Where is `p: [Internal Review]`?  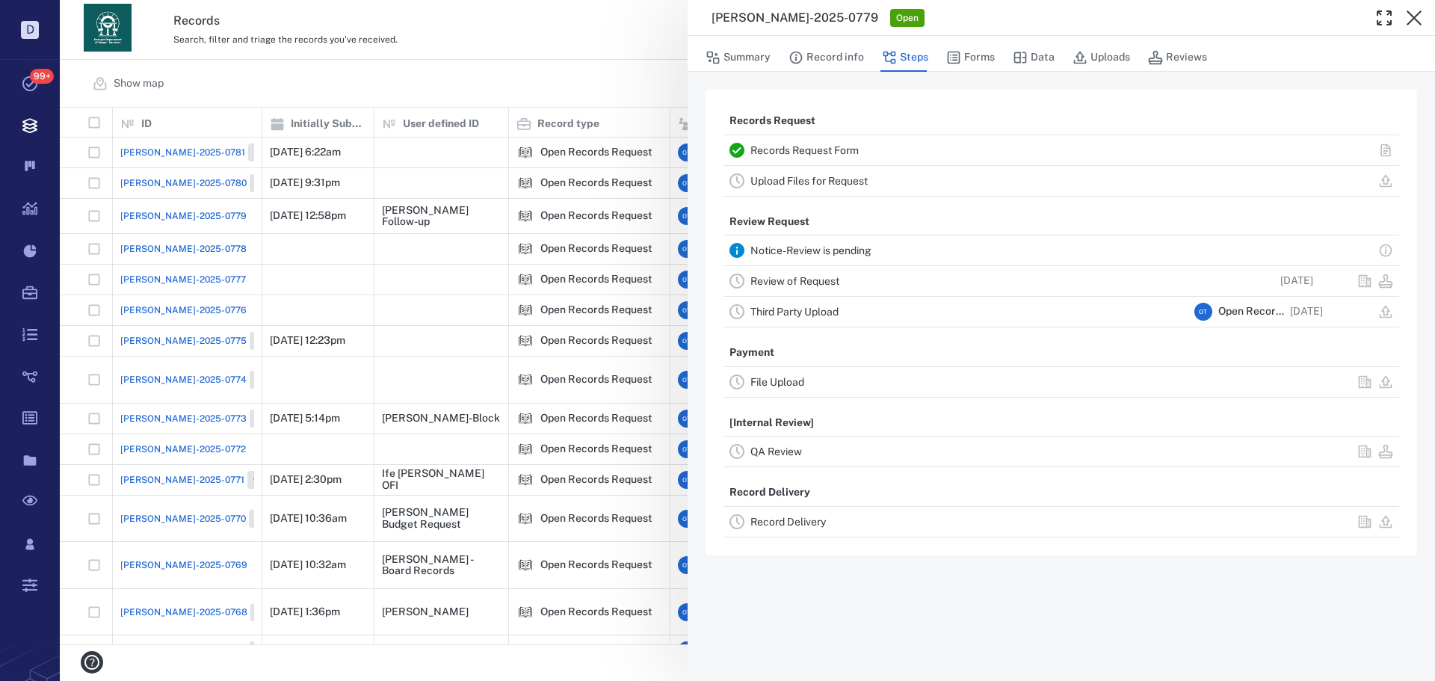
p: [Internal Review] is located at coordinates (771, 423).